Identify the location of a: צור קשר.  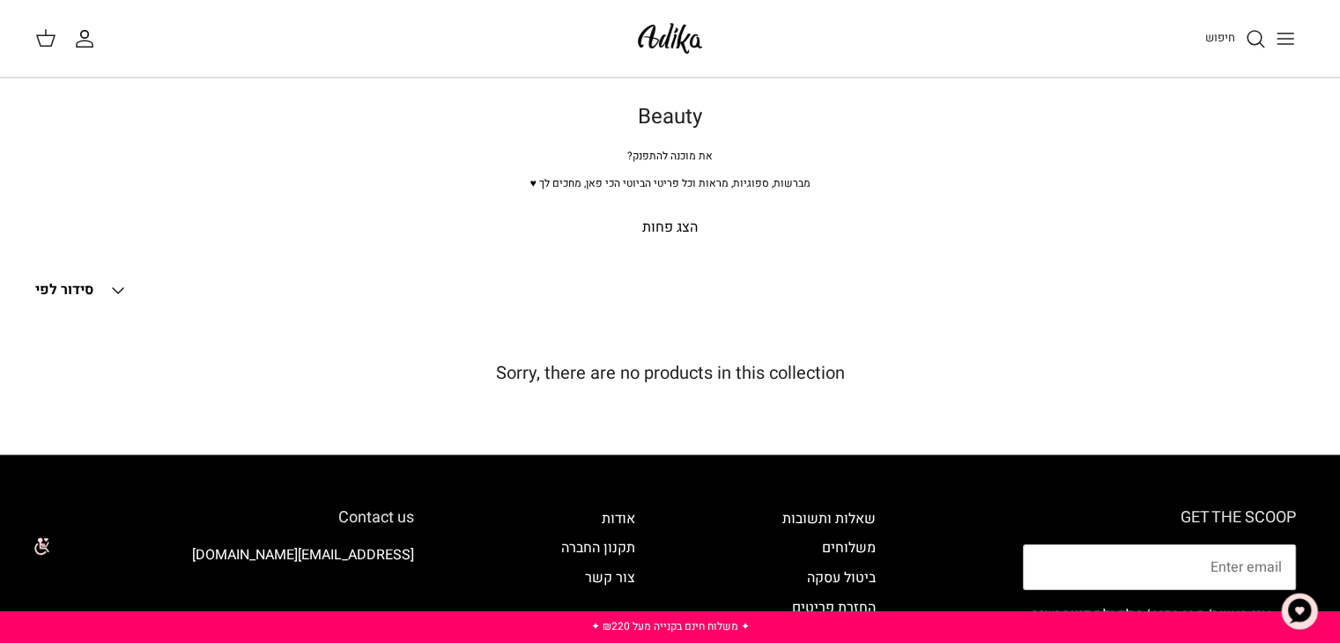
(610, 578).